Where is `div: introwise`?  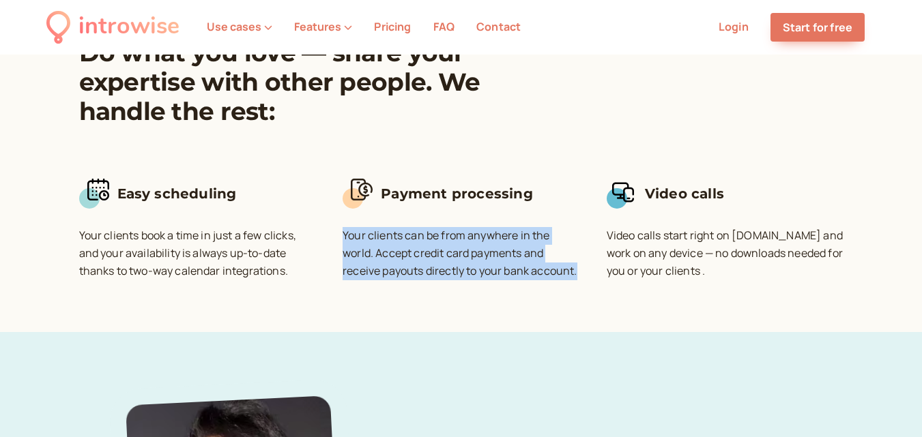 div: introwise is located at coordinates (129, 27).